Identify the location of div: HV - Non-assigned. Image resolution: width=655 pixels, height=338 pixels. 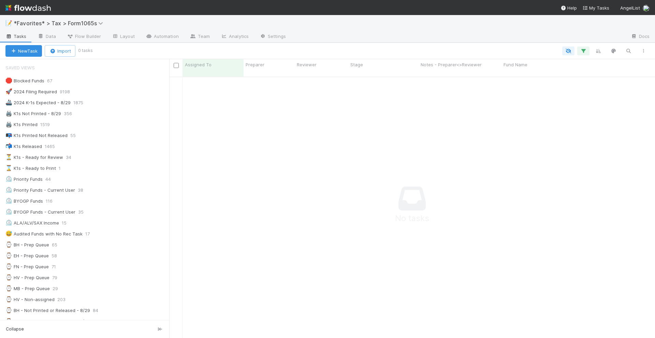
(30, 299).